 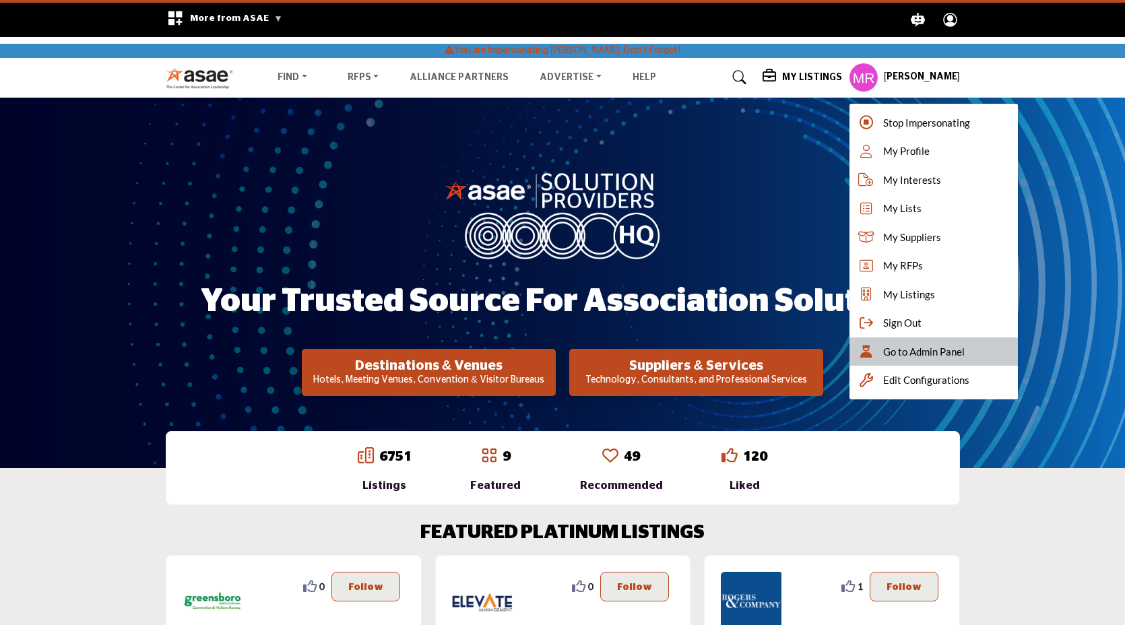 I want to click on span: More from ASAE, so click(x=236, y=18).